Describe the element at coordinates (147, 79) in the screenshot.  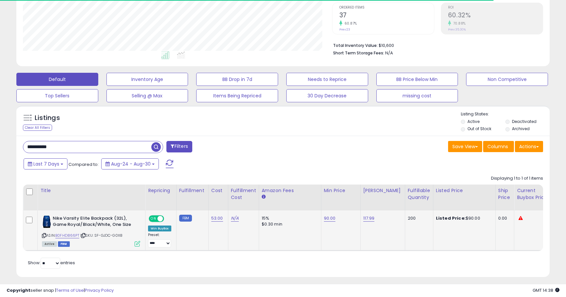
I see `button: Inventory Age` at that location.